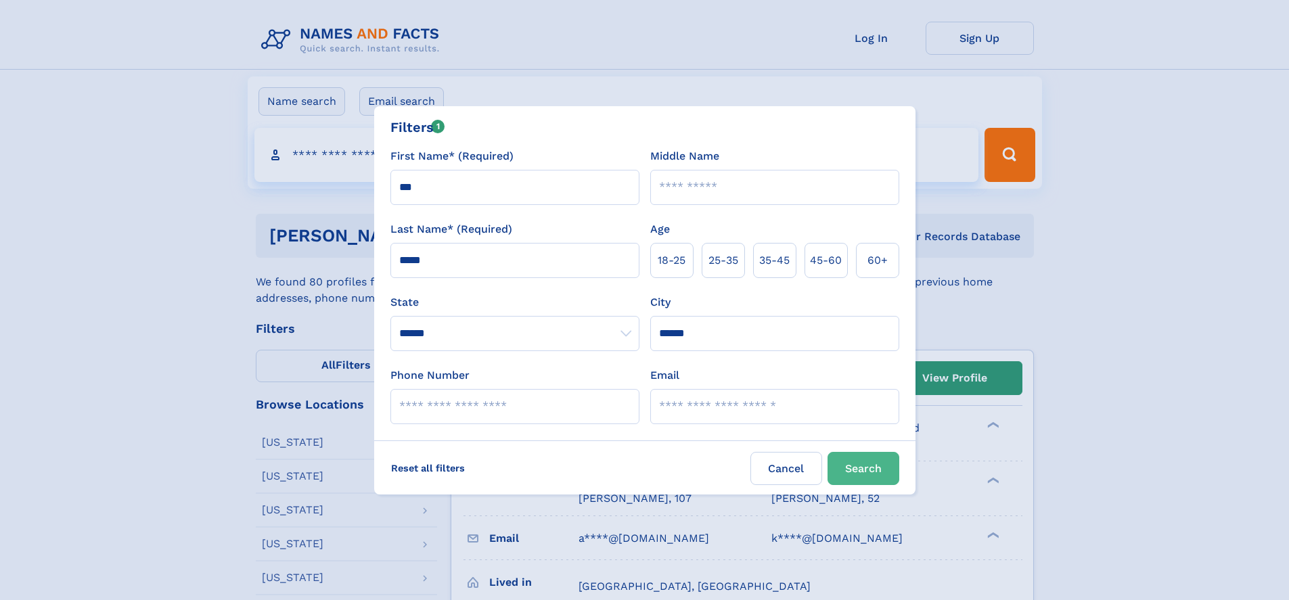  Describe the element at coordinates (826, 261) in the screenshot. I see `span: 45‑60` at that location.